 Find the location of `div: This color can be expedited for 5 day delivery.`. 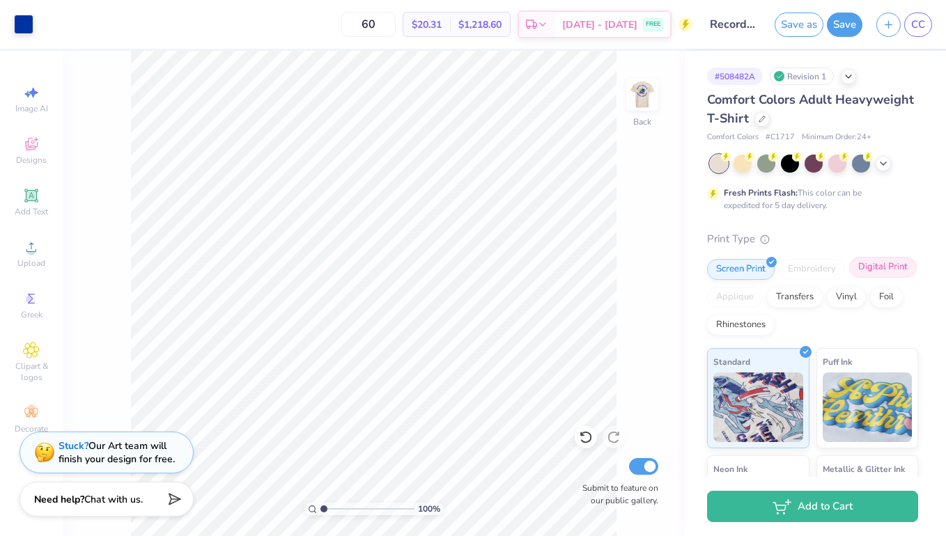

div: This color can be expedited for 5 day delivery. is located at coordinates (809, 199).